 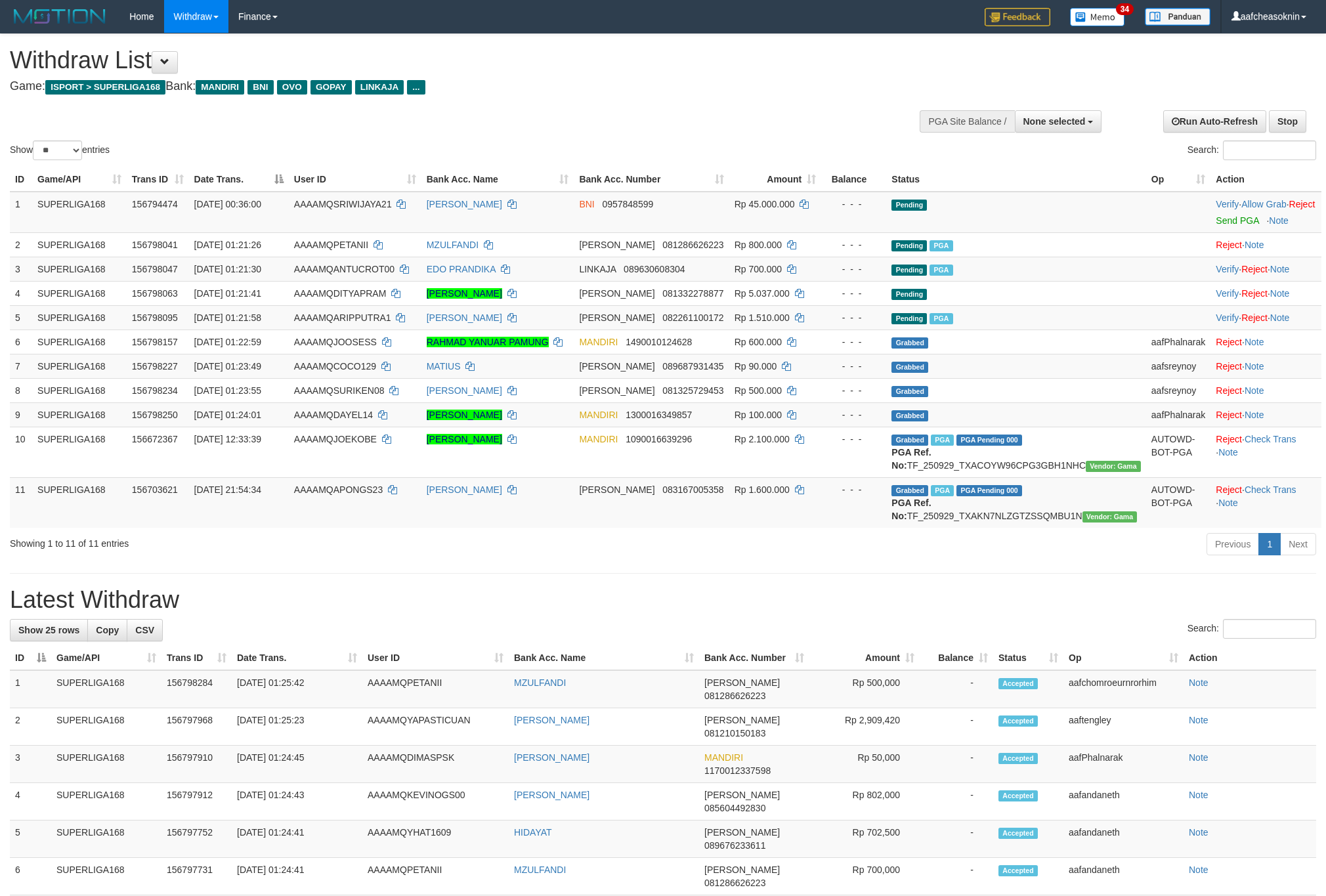 I want to click on span: AAAAMQJOOSESS, so click(x=335, y=342).